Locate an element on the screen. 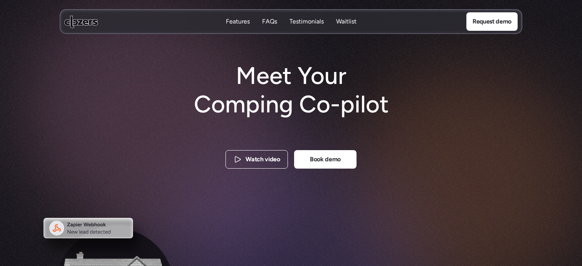 The width and height of the screenshot is (582, 266). a: WaitlistWaitlist is located at coordinates (346, 22).